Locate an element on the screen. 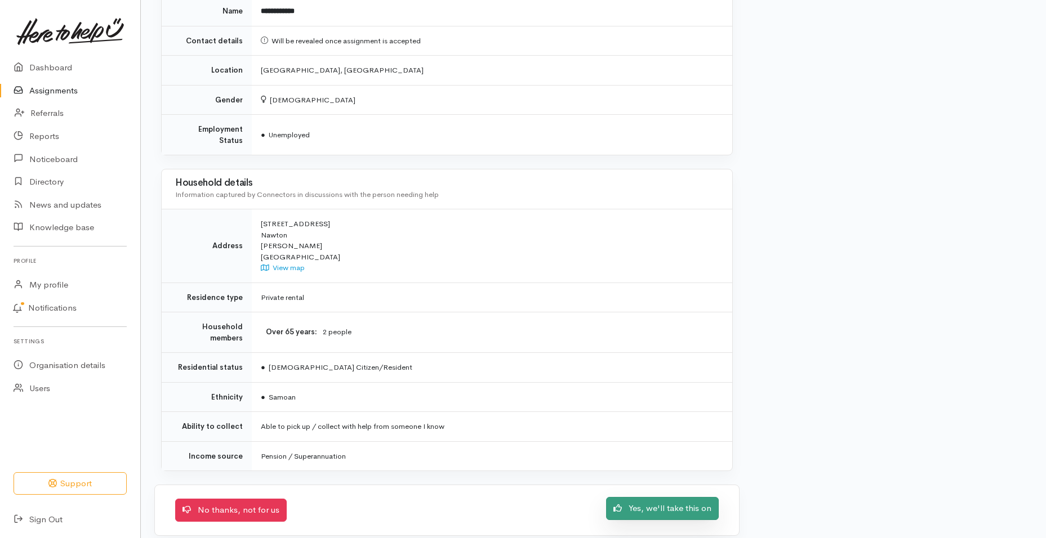  td: Ethnicity is located at coordinates (207, 397).